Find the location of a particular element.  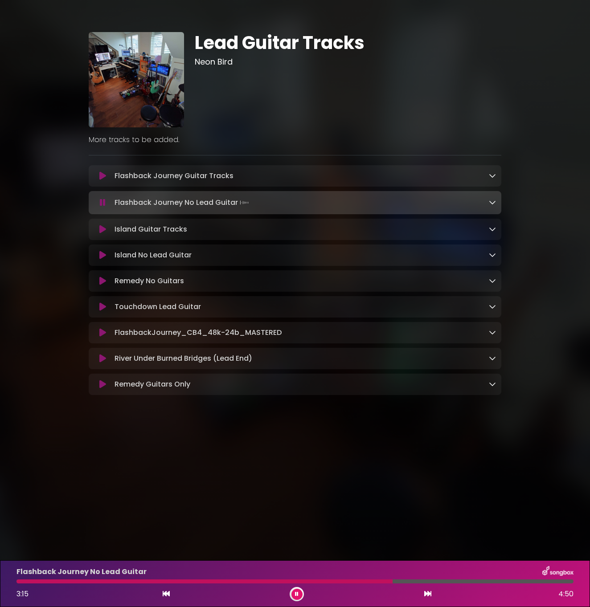

p: Remedy No Guitars is located at coordinates (149, 281).